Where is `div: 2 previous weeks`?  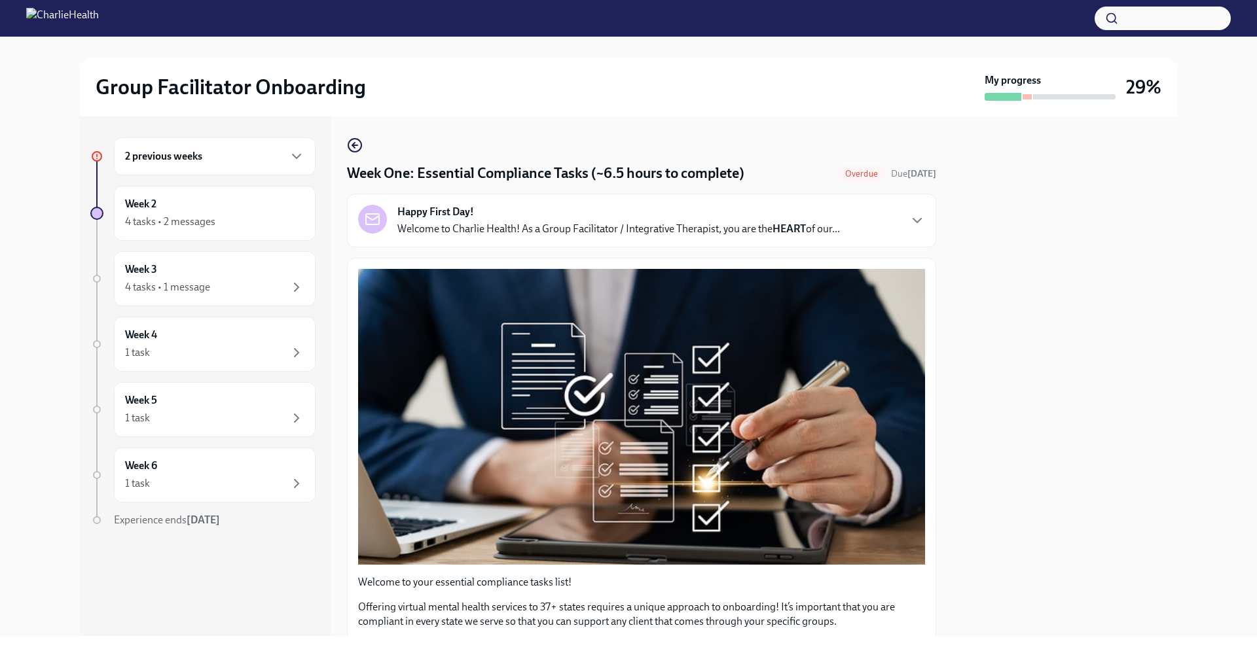 div: 2 previous weeks is located at coordinates (215, 156).